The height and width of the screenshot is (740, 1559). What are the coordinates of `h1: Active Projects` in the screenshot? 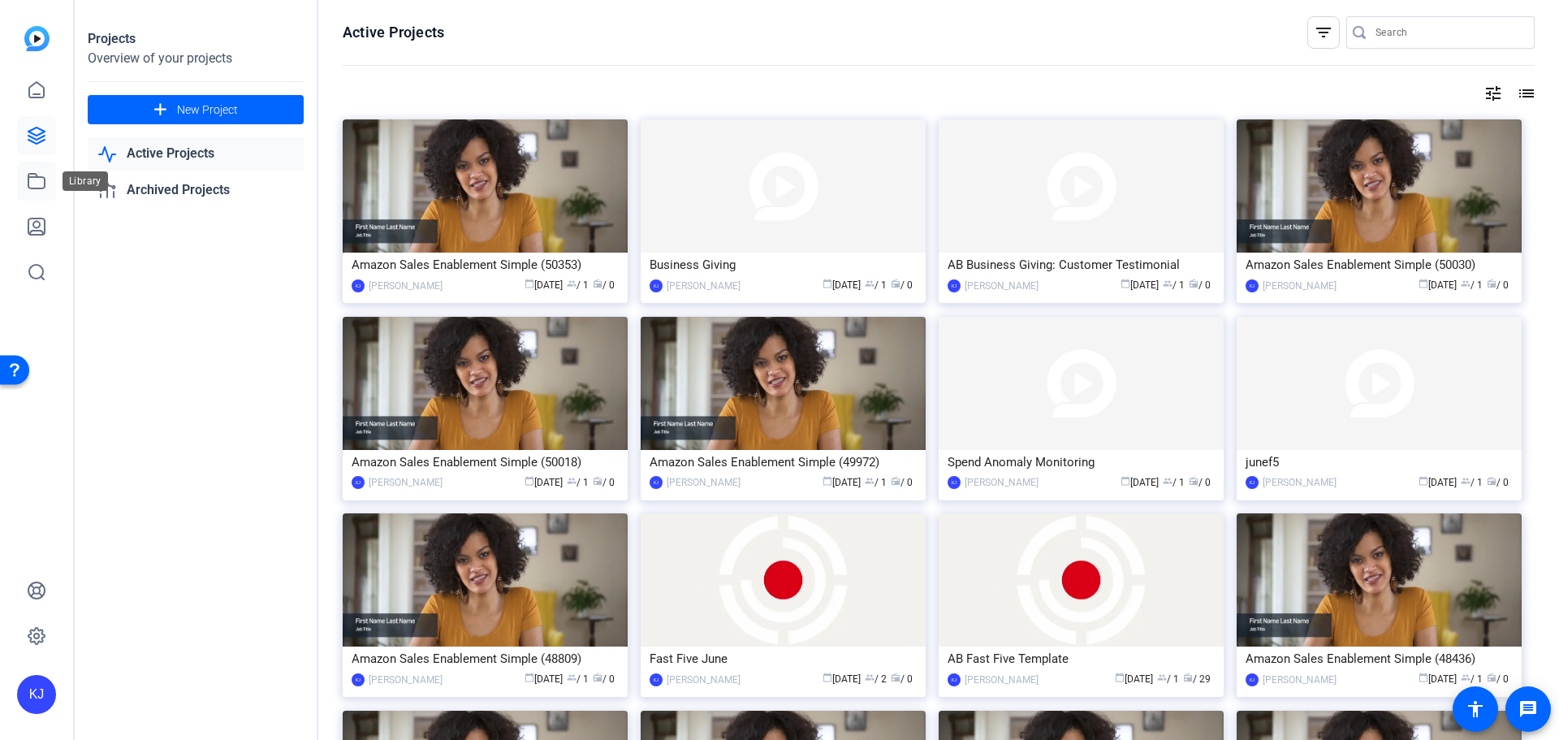 It's located at (393, 32).